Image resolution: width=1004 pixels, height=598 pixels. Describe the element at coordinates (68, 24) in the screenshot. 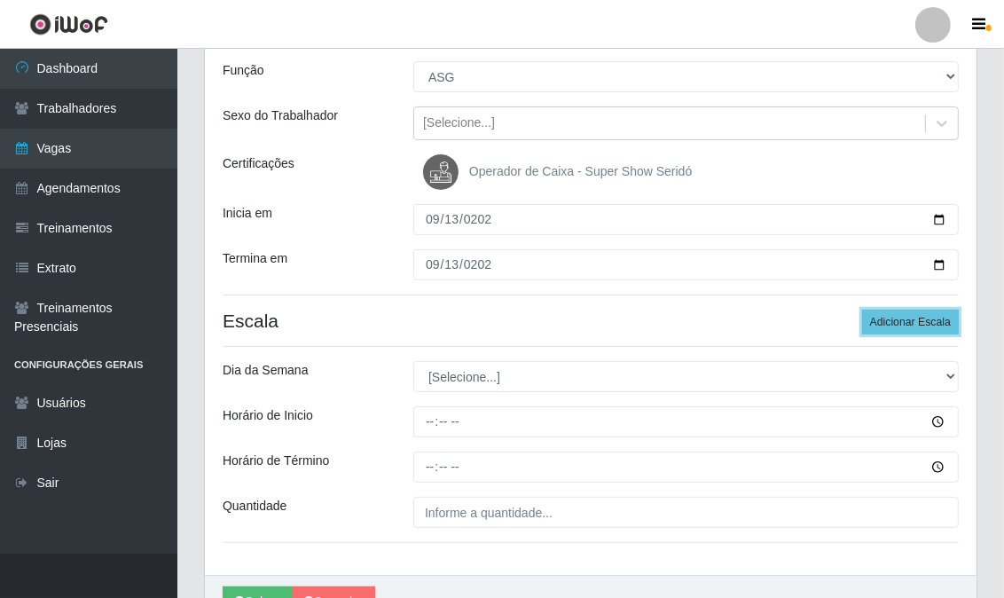

I see `img: CoreUI Logo` at that location.